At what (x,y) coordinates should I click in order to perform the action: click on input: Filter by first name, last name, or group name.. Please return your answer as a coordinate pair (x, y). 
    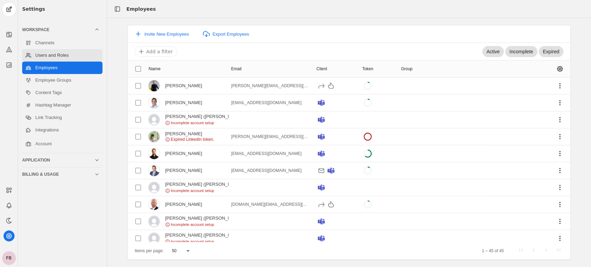
    Looking at the image, I should click on (310, 52).